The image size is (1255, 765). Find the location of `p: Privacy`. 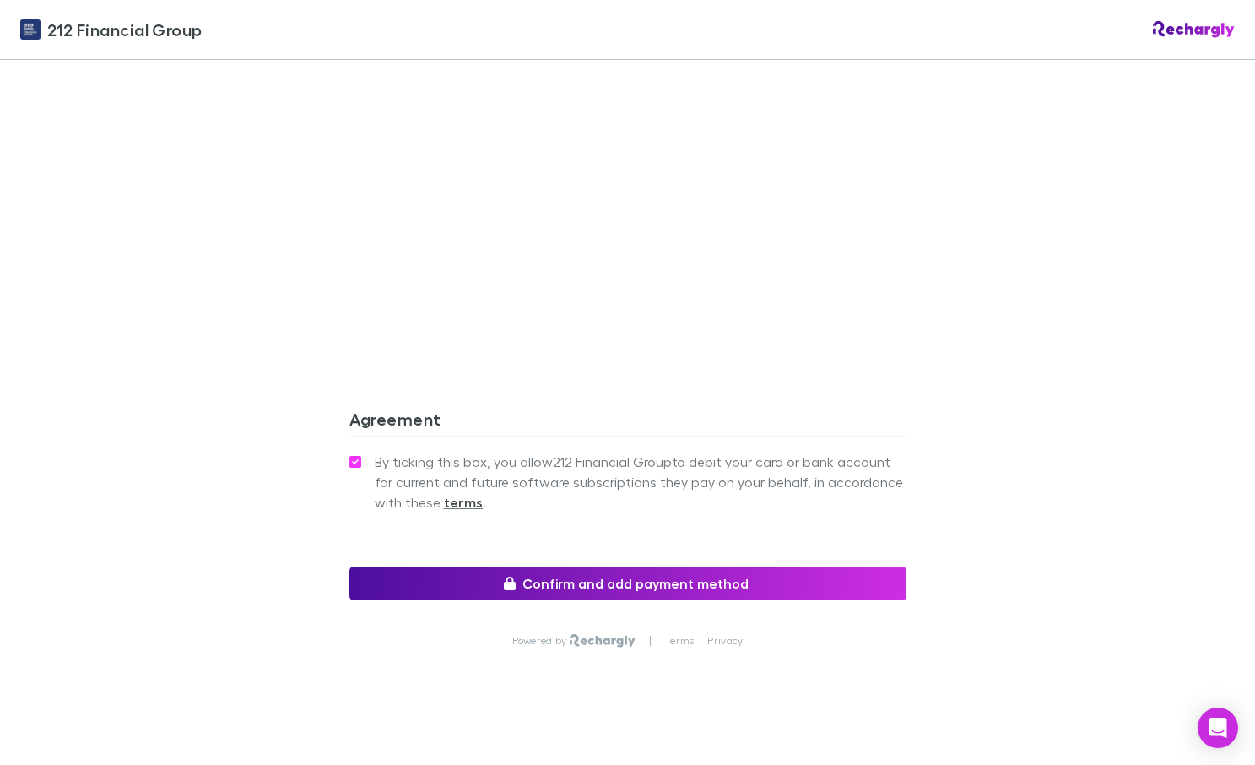

p: Privacy is located at coordinates (725, 641).